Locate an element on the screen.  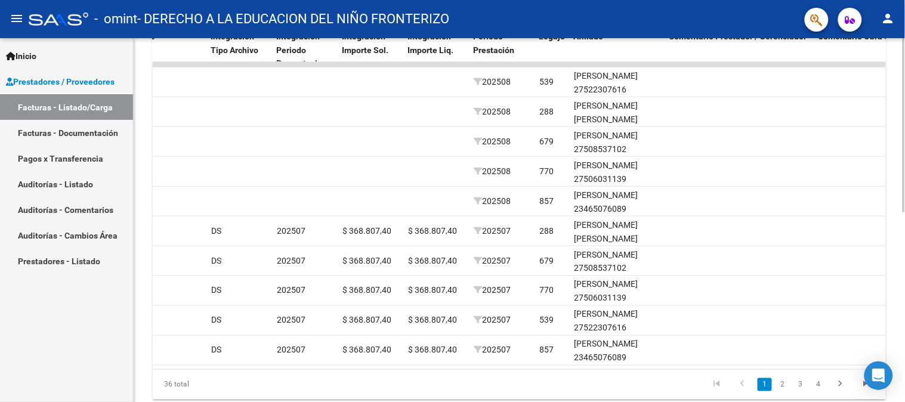
datatable-header-cell: Integracion Tipo Archivo is located at coordinates (239, 50).